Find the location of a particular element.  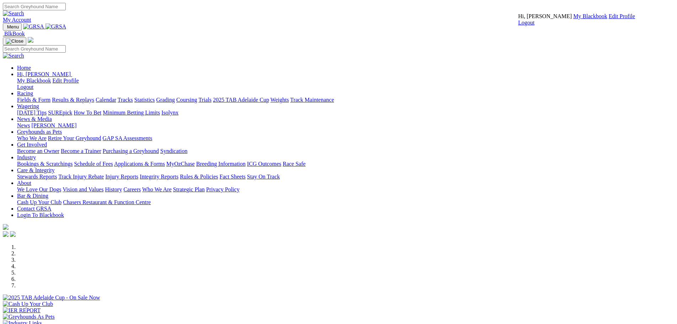

a: Syndication is located at coordinates (174, 151).